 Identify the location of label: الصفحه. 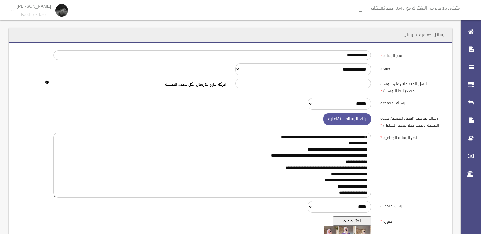
(412, 68).